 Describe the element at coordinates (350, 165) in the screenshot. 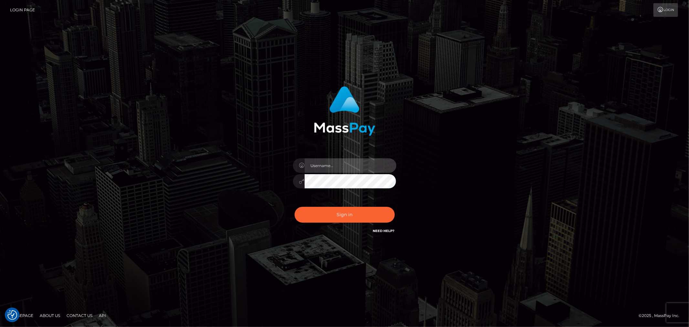

I see `input: Username...` at that location.